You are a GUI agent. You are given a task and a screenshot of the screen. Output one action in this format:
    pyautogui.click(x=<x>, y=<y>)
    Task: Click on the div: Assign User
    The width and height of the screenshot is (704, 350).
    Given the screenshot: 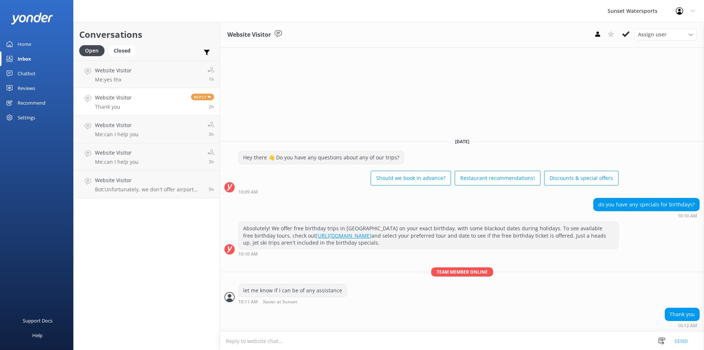 What is the action you would take?
    pyautogui.click(x=666, y=34)
    